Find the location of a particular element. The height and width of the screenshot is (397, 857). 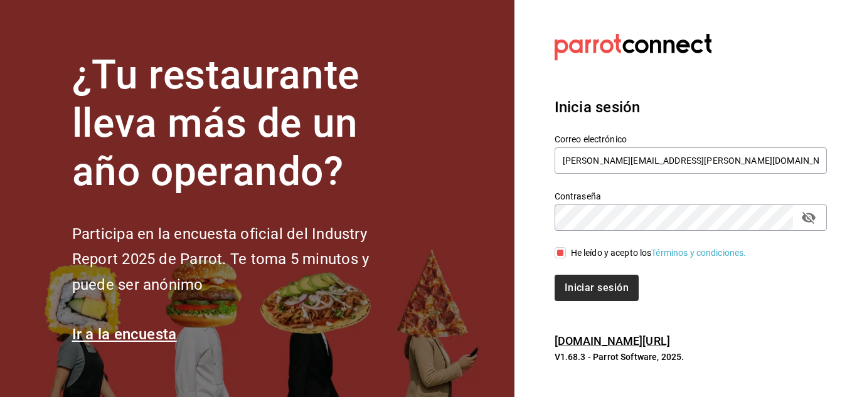

h3: Inicia sesión is located at coordinates (691, 107).